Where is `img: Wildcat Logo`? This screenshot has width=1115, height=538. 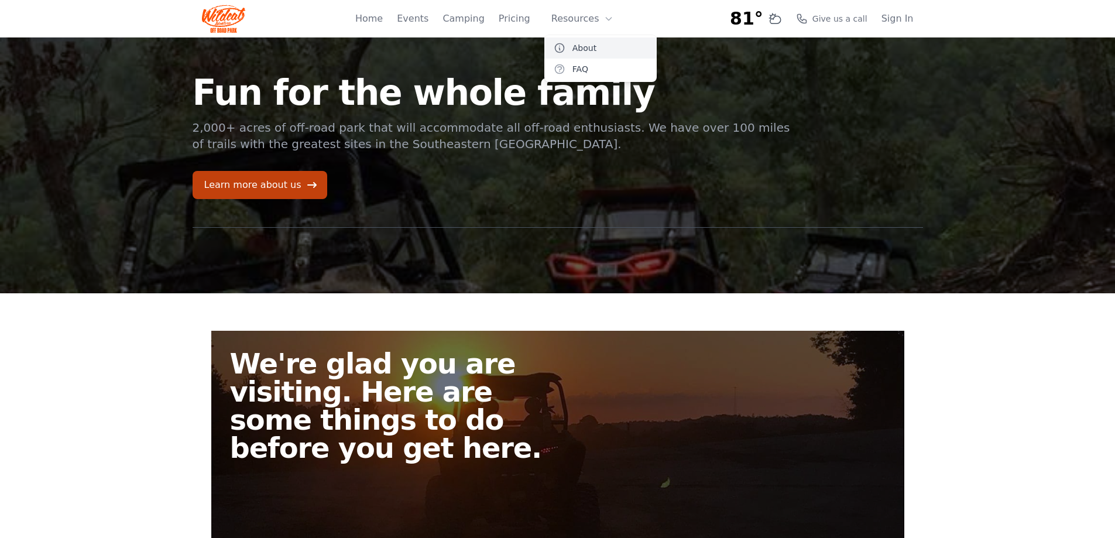
img: Wildcat Logo is located at coordinates (224, 19).